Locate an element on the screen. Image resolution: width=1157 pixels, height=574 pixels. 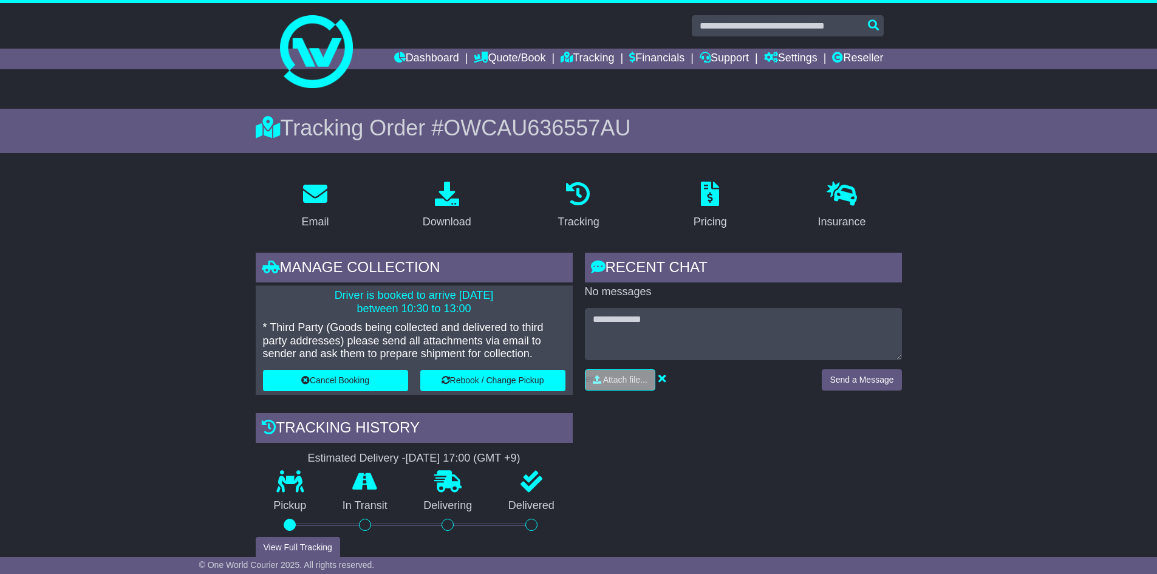
a: Financials is located at coordinates (657, 59).